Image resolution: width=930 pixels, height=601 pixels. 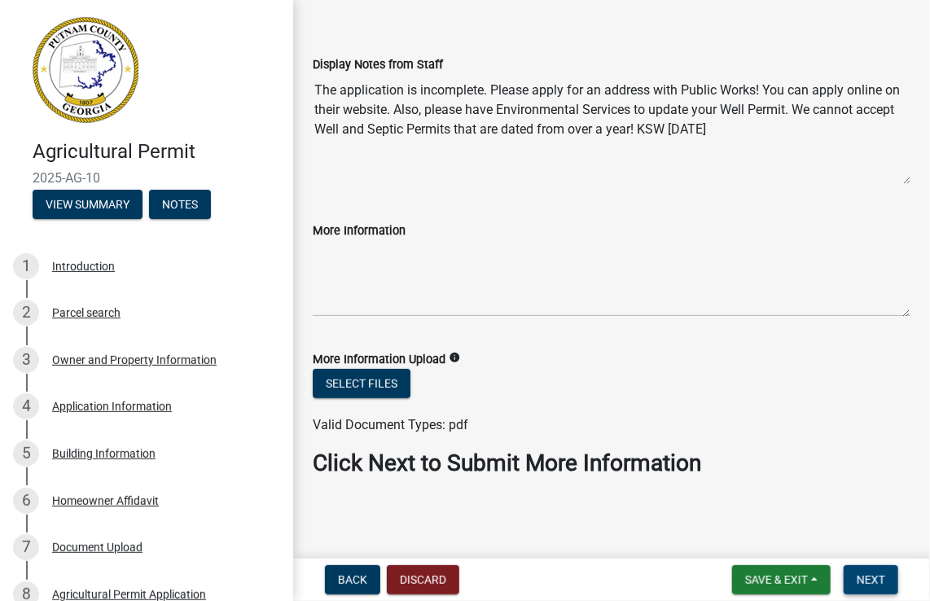 I want to click on button: Next, so click(x=870, y=580).